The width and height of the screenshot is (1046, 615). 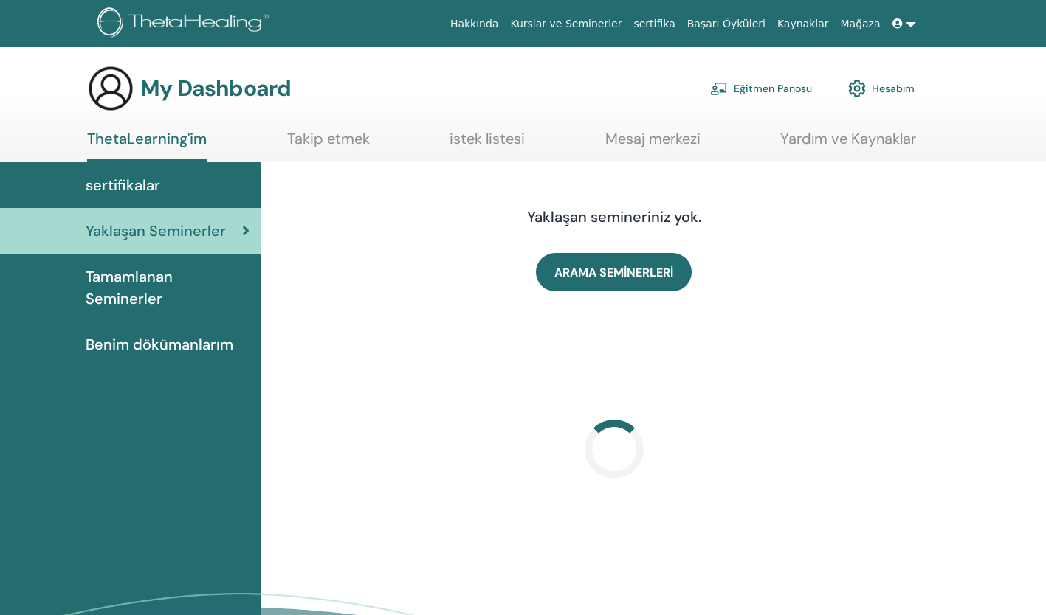 What do you see at coordinates (185, 24) in the screenshot?
I see `img: logo.png` at bounding box center [185, 24].